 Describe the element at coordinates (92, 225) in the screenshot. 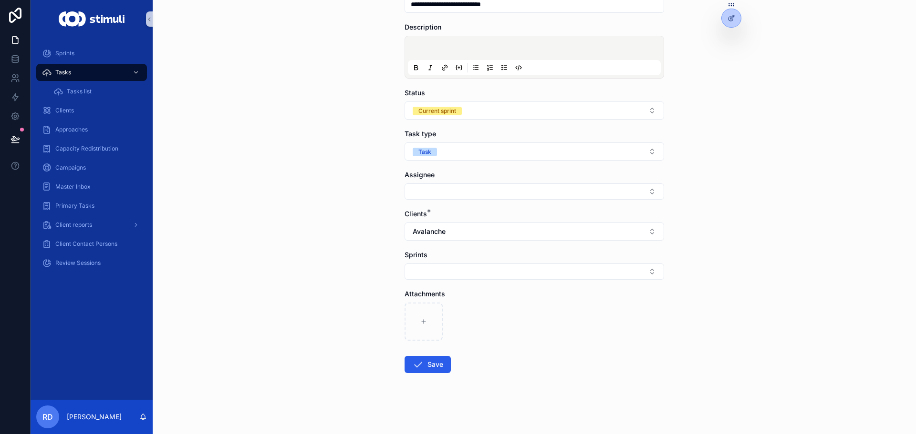

I see `a: Client reports` at that location.